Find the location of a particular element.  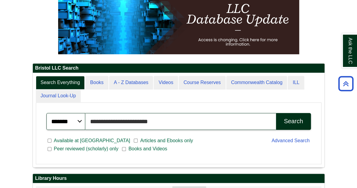

span: Peer reviewed (scholarly) only is located at coordinates (86, 149).